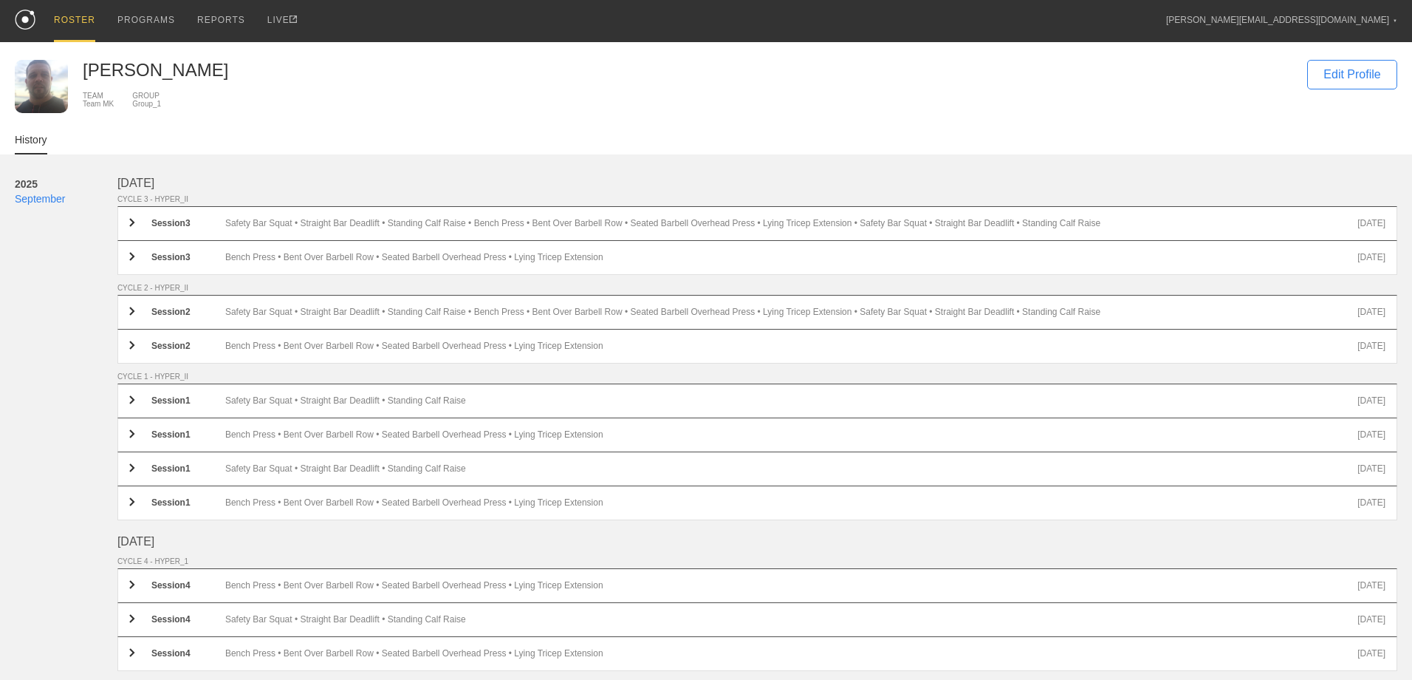 This screenshot has height=680, width=1412. What do you see at coordinates (757, 376) in the screenshot?
I see `div: CYCLE 1 - HYPER_II` at bounding box center [757, 376].